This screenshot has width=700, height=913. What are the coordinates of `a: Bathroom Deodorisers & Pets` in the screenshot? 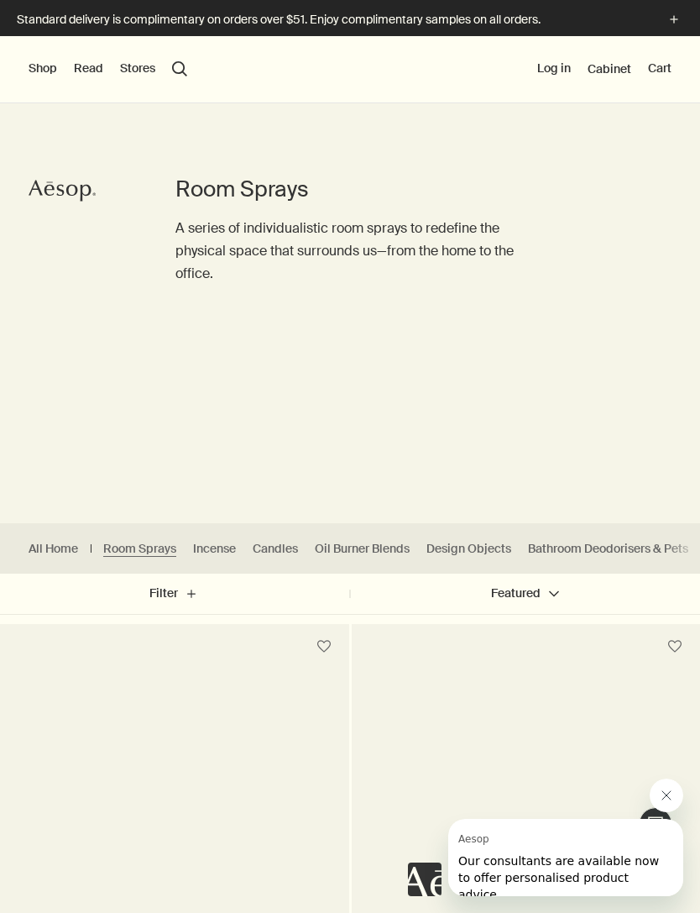 It's located at (608, 548).